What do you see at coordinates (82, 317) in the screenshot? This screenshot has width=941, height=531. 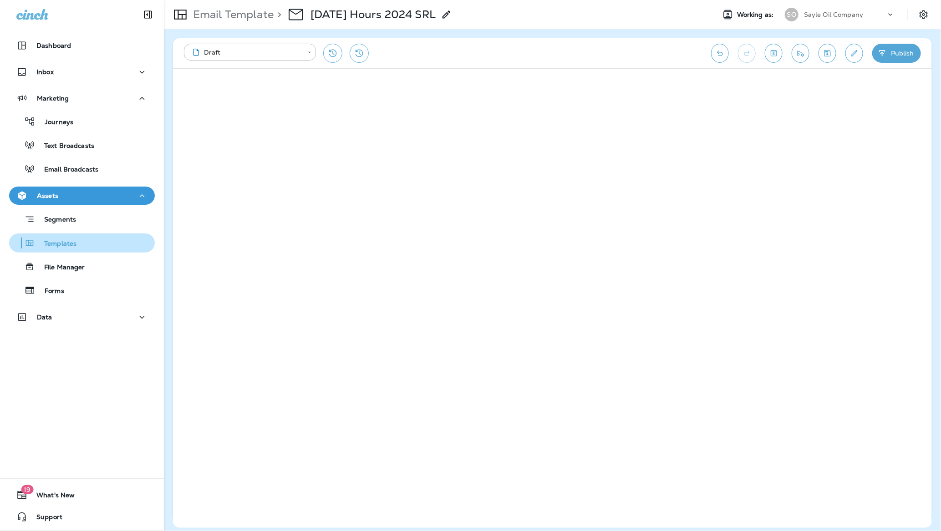 I see `button: Data` at bounding box center [82, 317].